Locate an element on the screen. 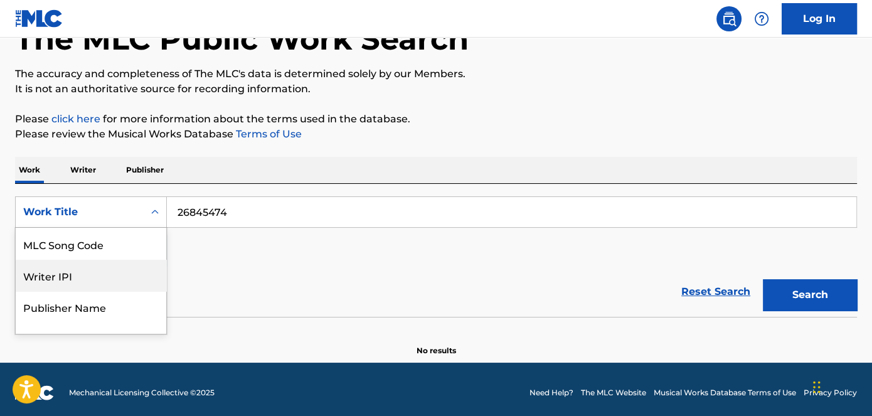 This screenshot has height=416, width=872. div: Publisher Name is located at coordinates (91, 307).